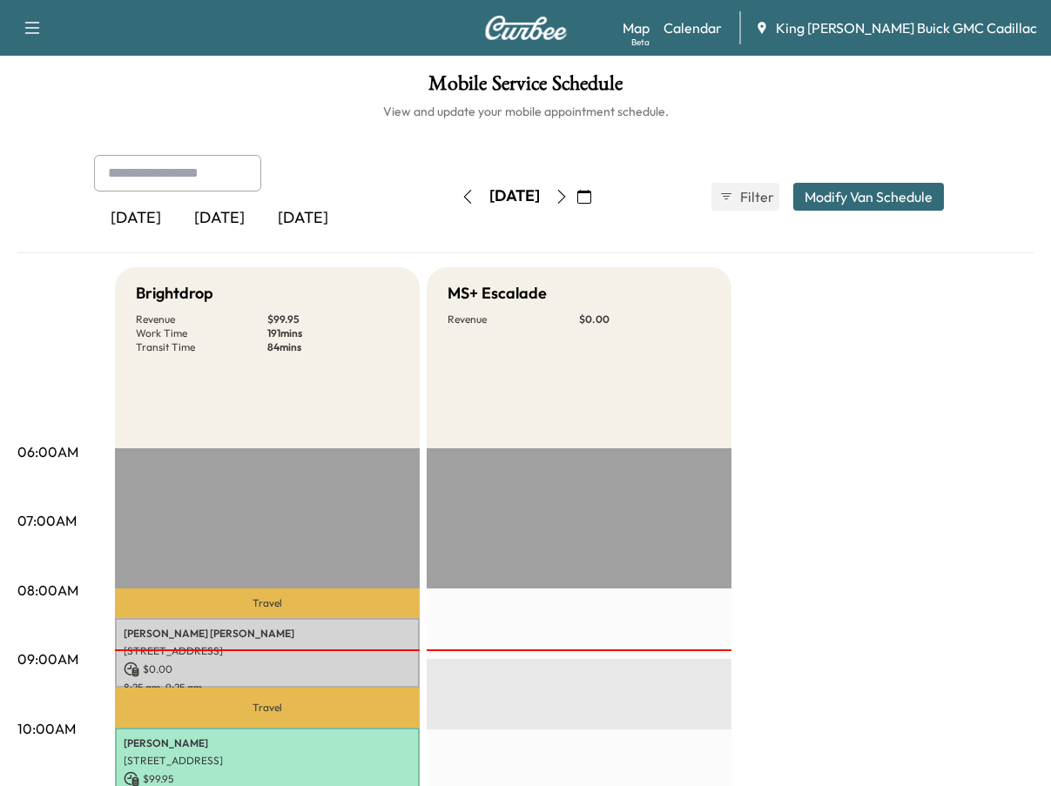 This screenshot has height=786, width=1051. Describe the element at coordinates (692, 28) in the screenshot. I see `a: Calendar` at that location.